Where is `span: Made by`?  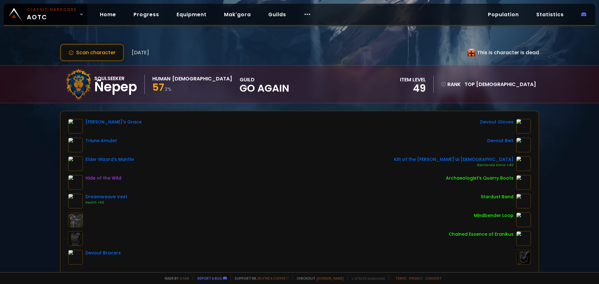
span: Made by is located at coordinates (175, 278).